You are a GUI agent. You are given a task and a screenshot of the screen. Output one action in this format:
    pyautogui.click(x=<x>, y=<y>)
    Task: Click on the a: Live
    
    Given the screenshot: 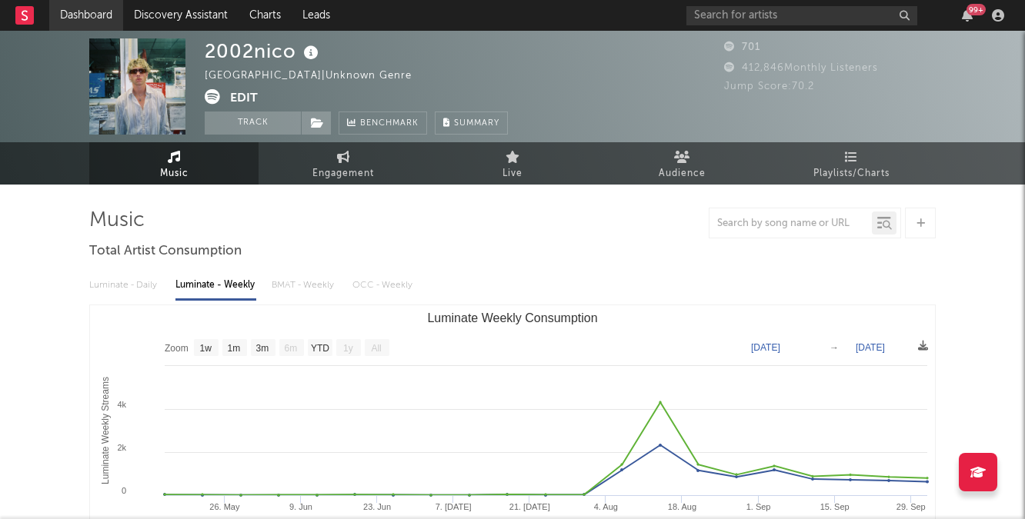 What is the action you would take?
    pyautogui.click(x=512, y=163)
    